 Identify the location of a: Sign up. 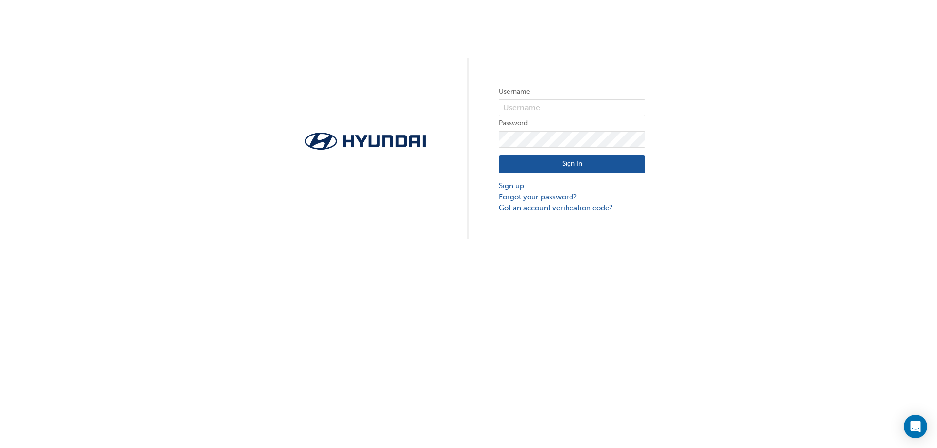
(572, 186).